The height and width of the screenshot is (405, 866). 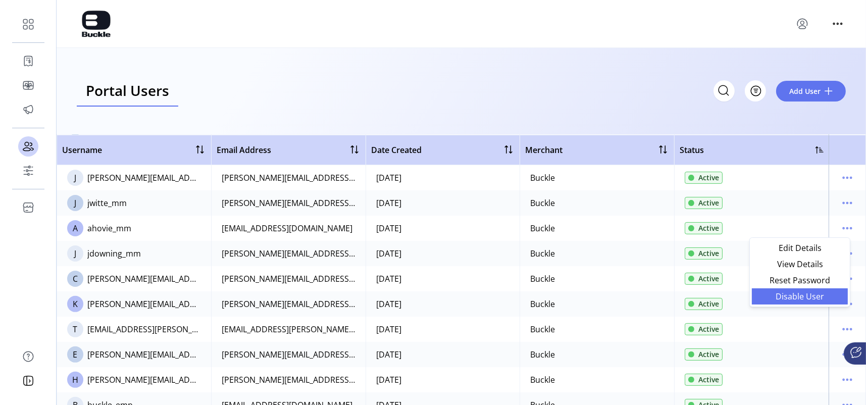 What do you see at coordinates (799, 296) in the screenshot?
I see `li: Disable User` at bounding box center [799, 296].